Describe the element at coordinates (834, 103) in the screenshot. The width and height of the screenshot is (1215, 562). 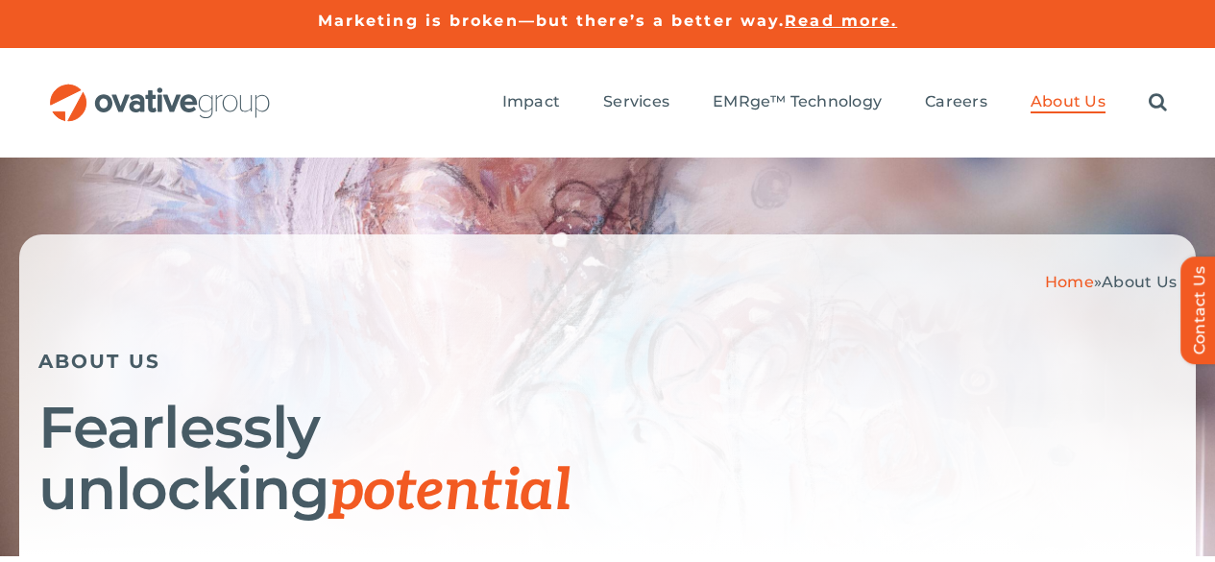
I see `nav: Menu` at that location.